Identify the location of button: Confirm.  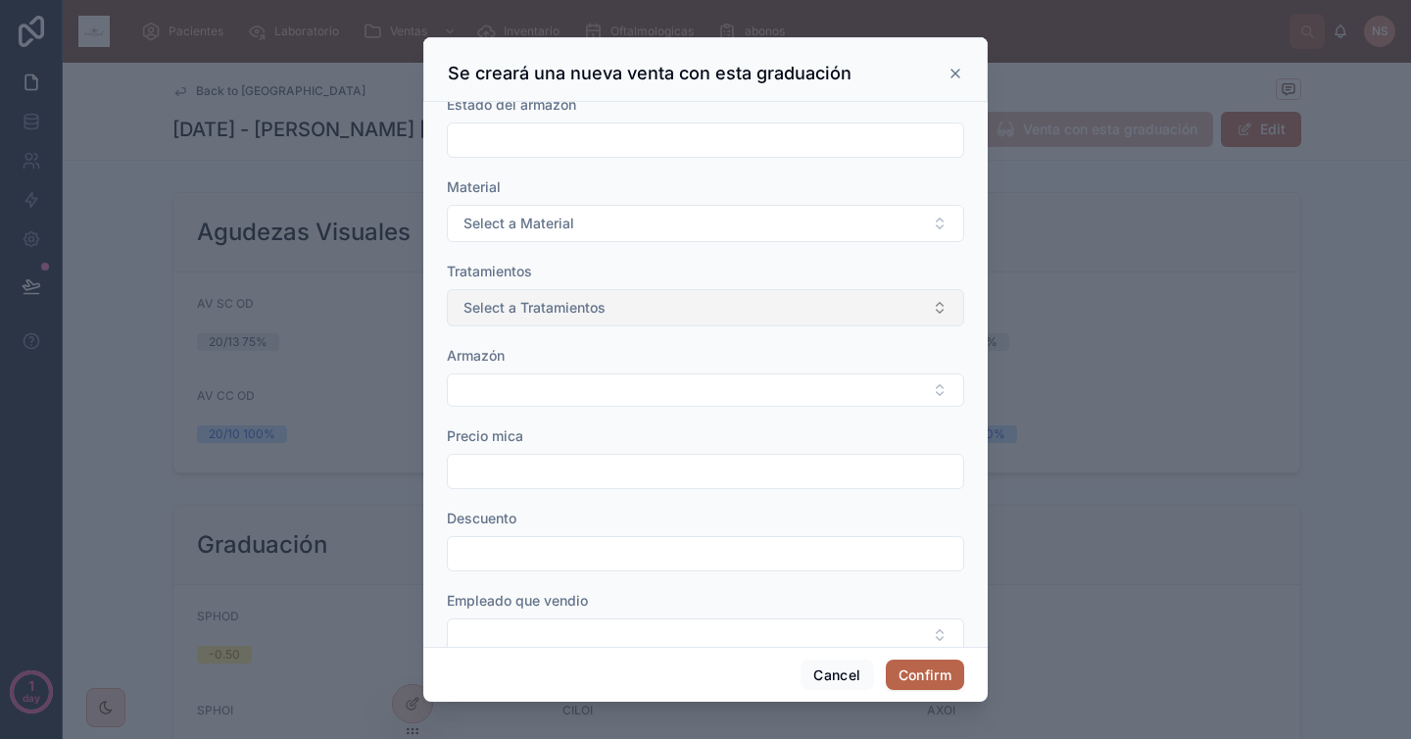
(925, 675).